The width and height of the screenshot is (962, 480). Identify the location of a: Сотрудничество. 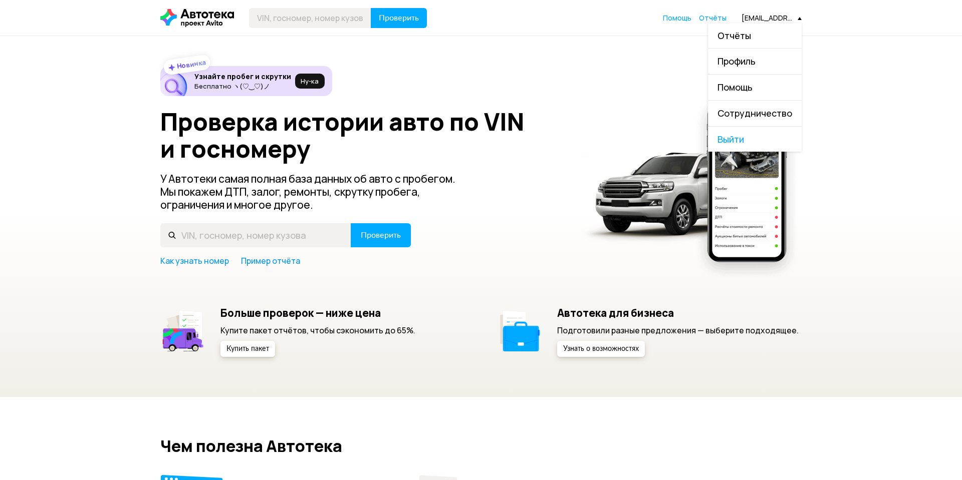
(755, 113).